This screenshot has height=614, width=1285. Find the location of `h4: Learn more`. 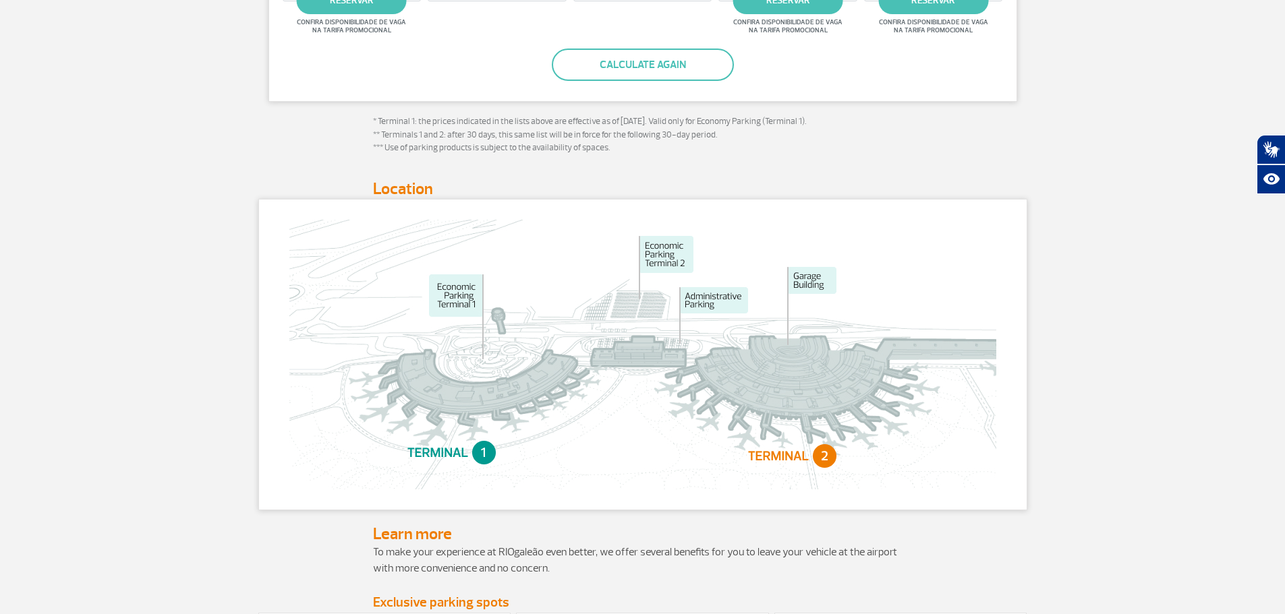

h4: Learn more is located at coordinates (643, 534).